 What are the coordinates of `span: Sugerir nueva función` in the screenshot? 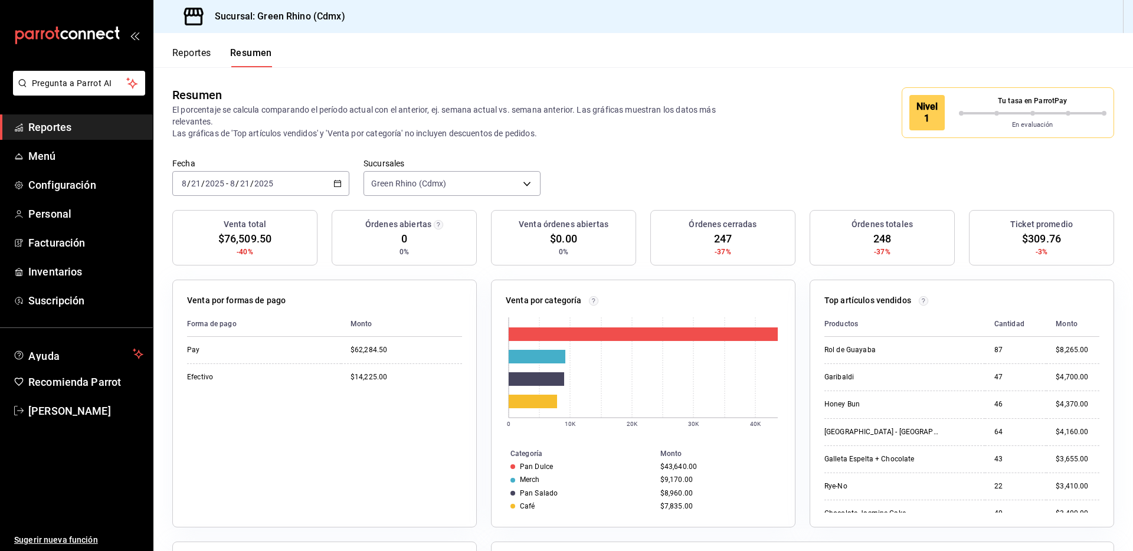 It's located at (78, 540).